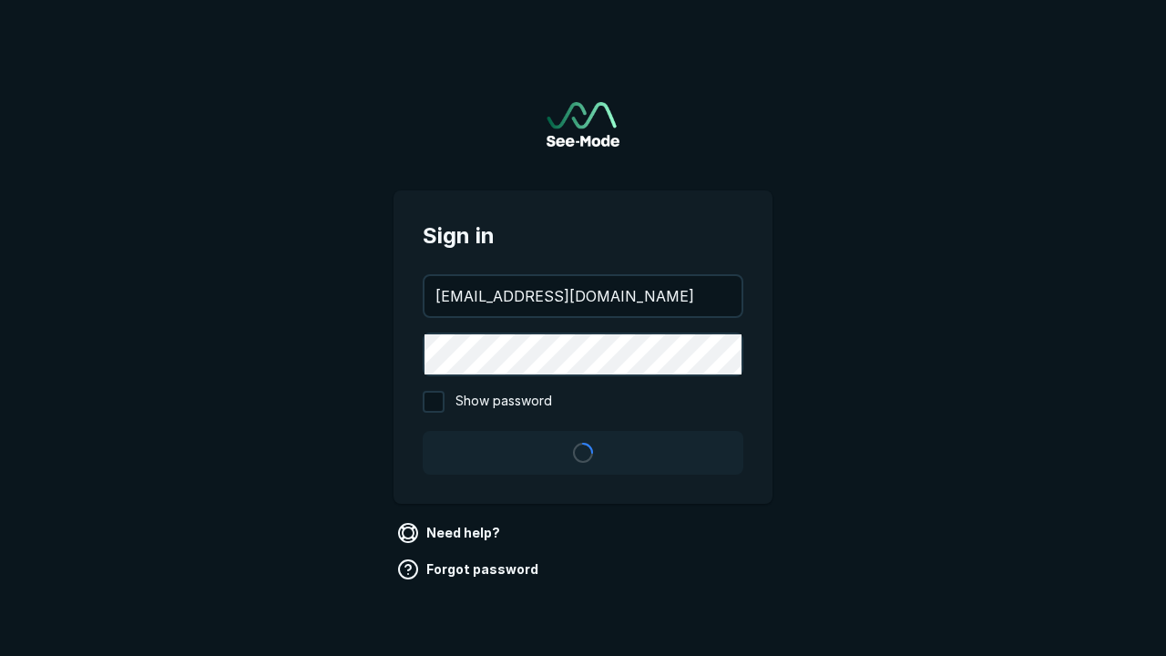 The image size is (1166, 656). I want to click on span: Show password, so click(504, 402).